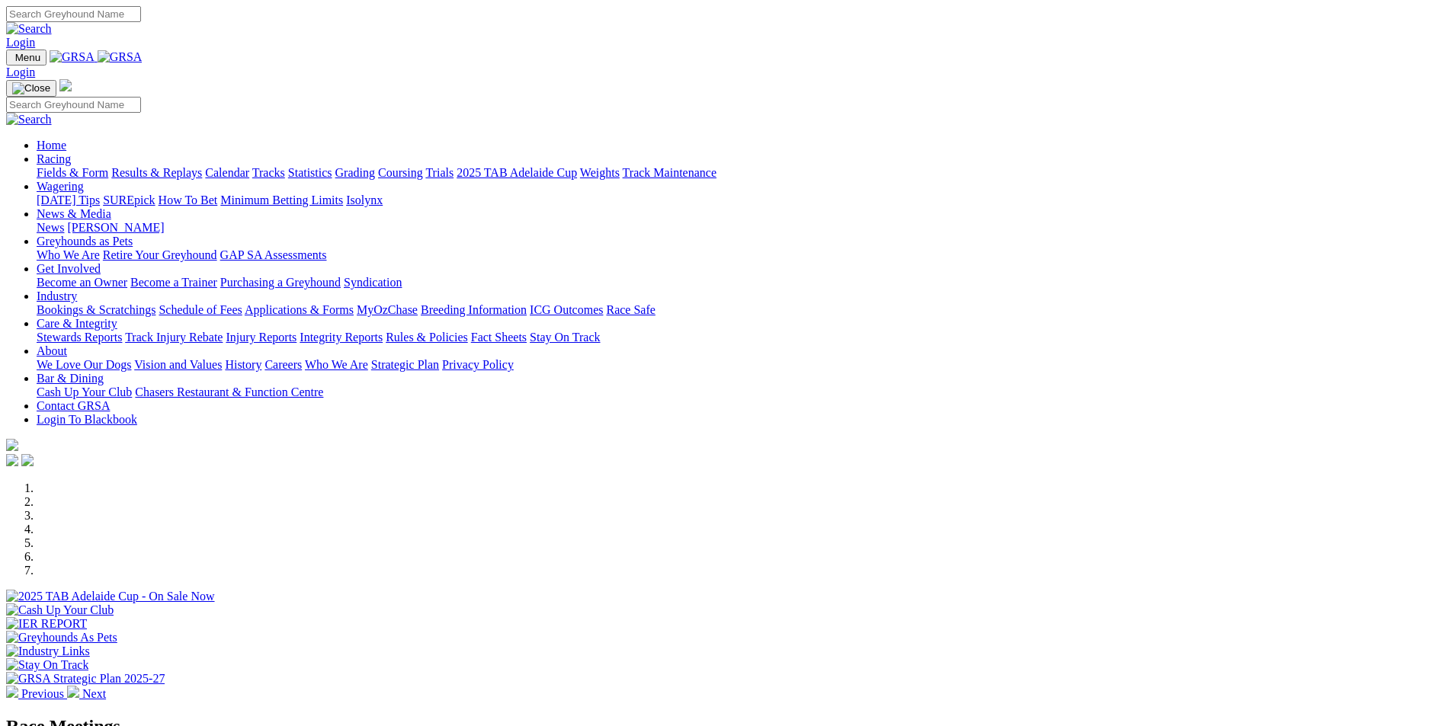  What do you see at coordinates (37, 693) in the screenshot?
I see `a: Previous` at bounding box center [37, 693].